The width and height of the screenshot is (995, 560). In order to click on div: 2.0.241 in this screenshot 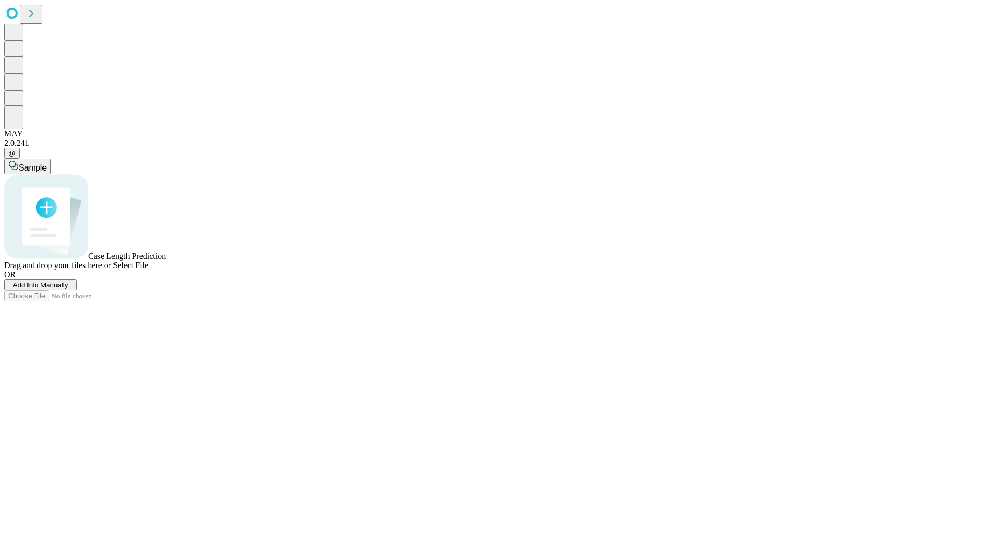, I will do `click(497, 143)`.